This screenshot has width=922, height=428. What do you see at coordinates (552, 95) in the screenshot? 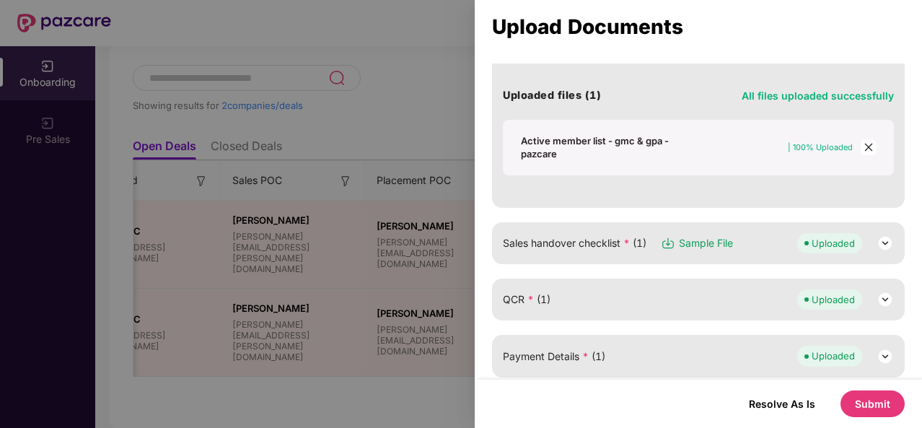
I see `h4: Uploaded files (1)` at bounding box center [552, 95].